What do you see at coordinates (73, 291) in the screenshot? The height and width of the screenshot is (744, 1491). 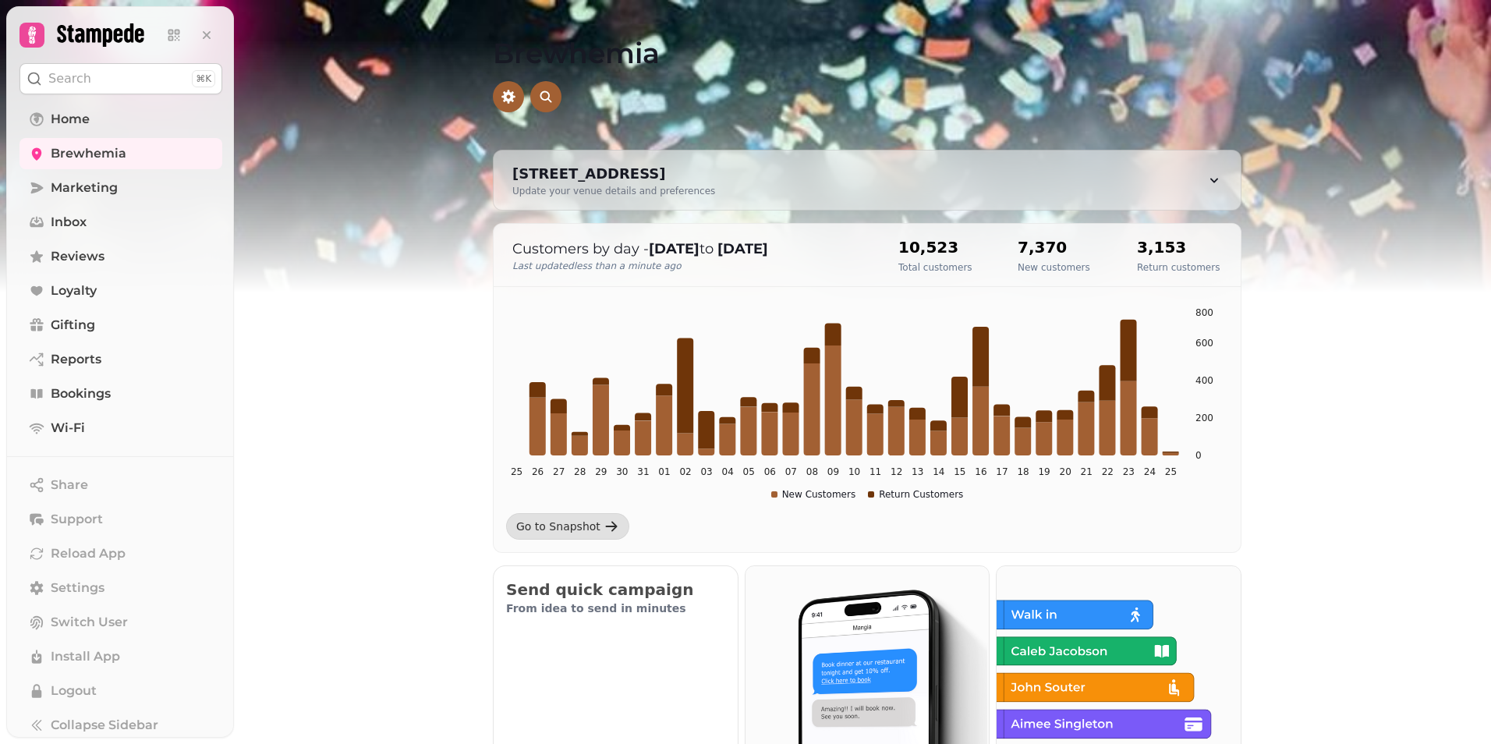 I see `span: Loyalty` at bounding box center [73, 291].